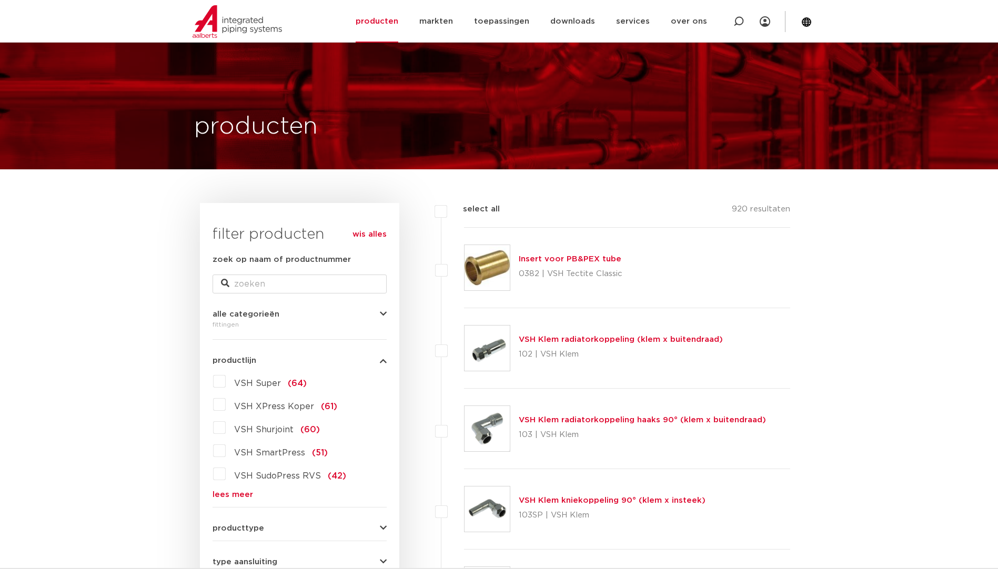  What do you see at coordinates (299, 562) in the screenshot?
I see `button: type aansluiting` at bounding box center [299, 562].